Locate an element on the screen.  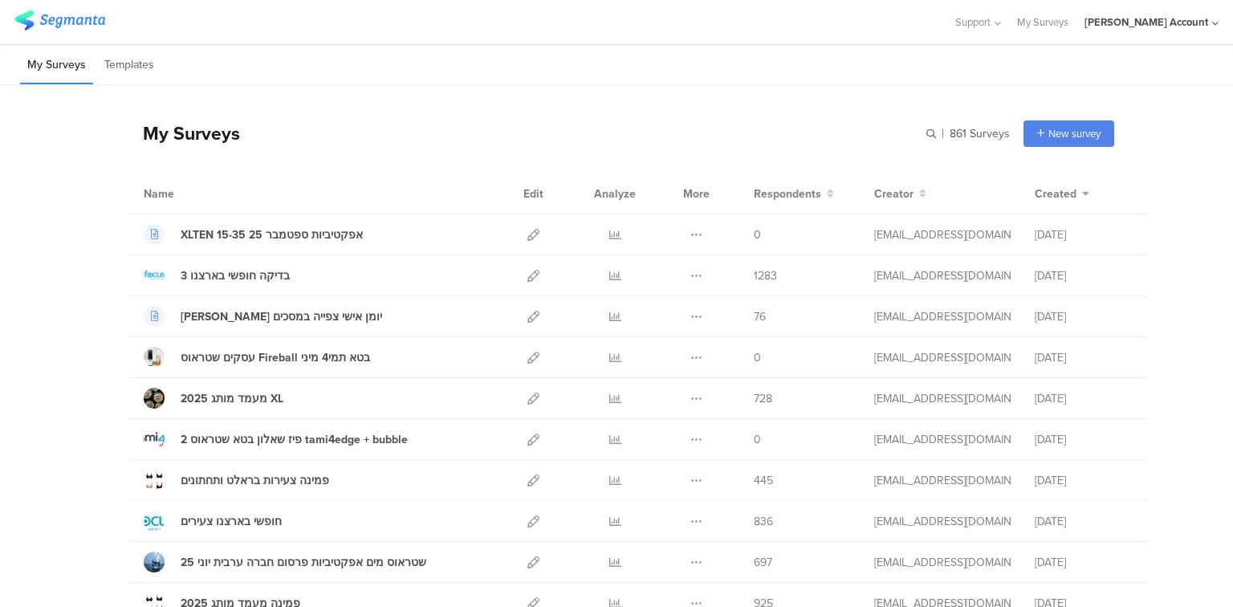
span: Creator is located at coordinates (893, 193).